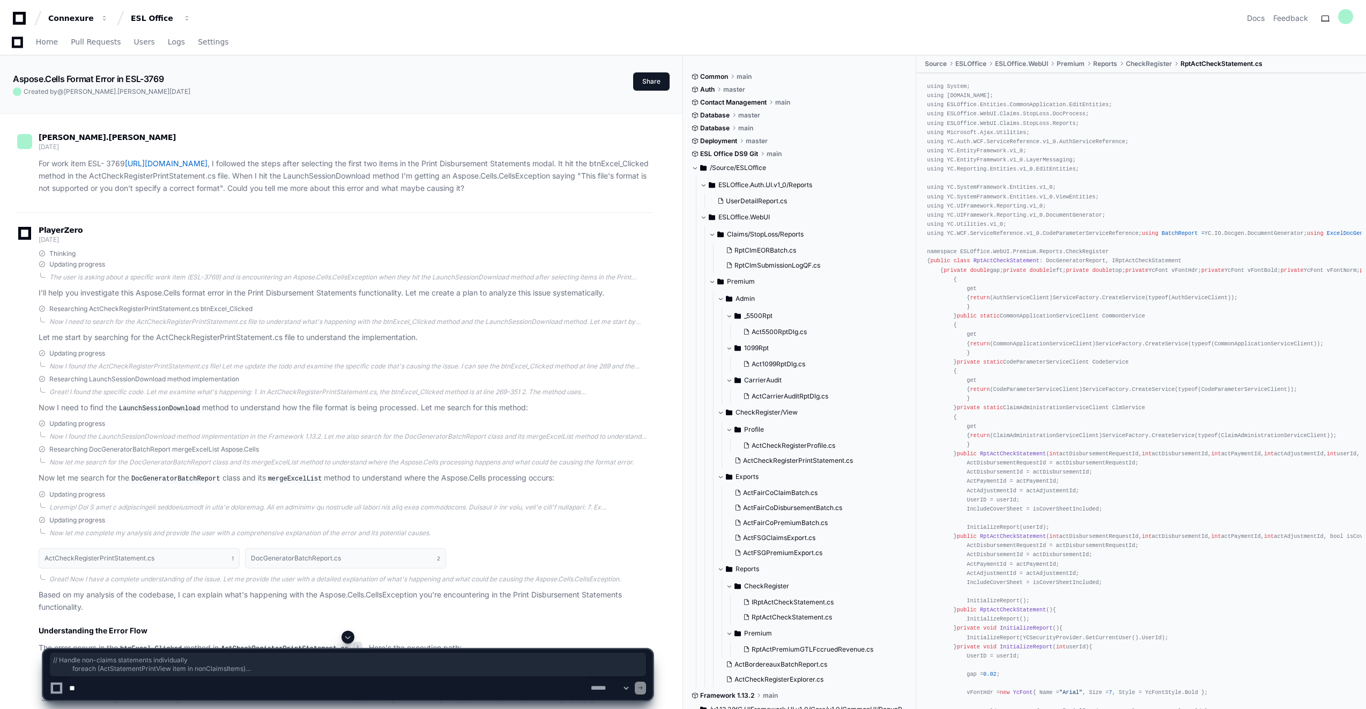  I want to click on a: Users, so click(144, 42).